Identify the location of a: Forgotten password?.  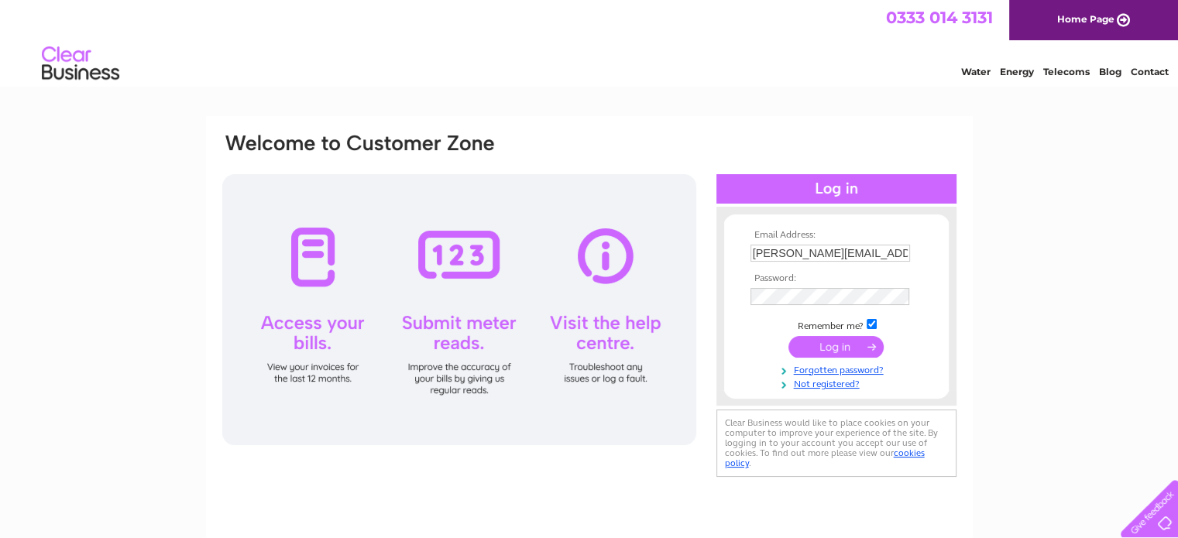
(838, 369).